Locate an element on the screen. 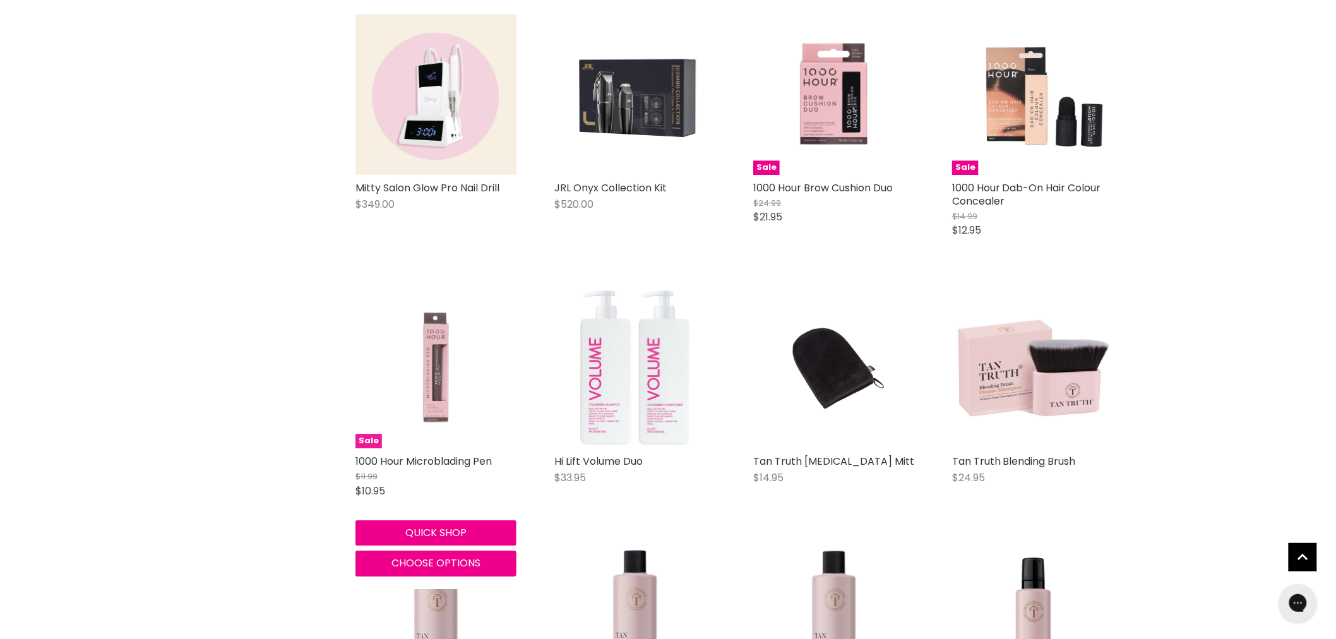 This screenshot has height=639, width=1336. span: $14.95 is located at coordinates (768, 477).